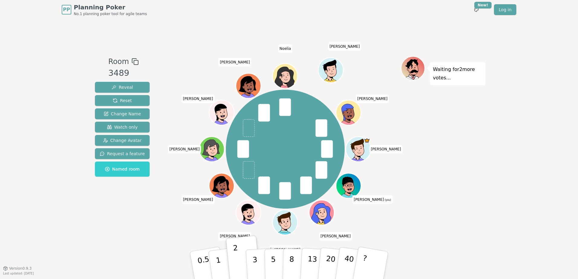 The width and height of the screenshot is (578, 279). What do you see at coordinates (367, 141) in the screenshot?
I see `span: Anton is the host` at bounding box center [367, 141].